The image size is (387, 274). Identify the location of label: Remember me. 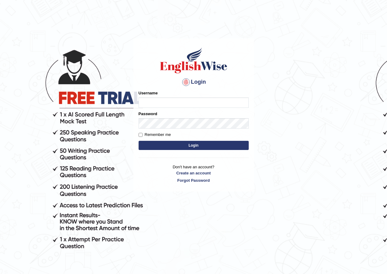
(155, 135).